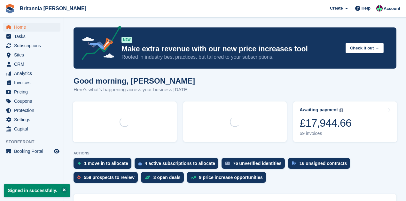  I want to click on span: Booking Portal, so click(33, 152).